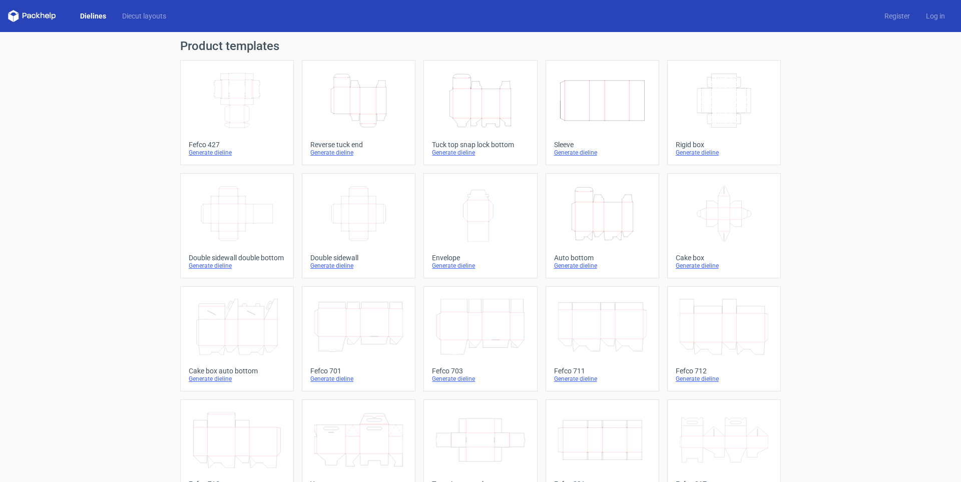 Image resolution: width=961 pixels, height=482 pixels. I want to click on div: Fefco 427, so click(237, 145).